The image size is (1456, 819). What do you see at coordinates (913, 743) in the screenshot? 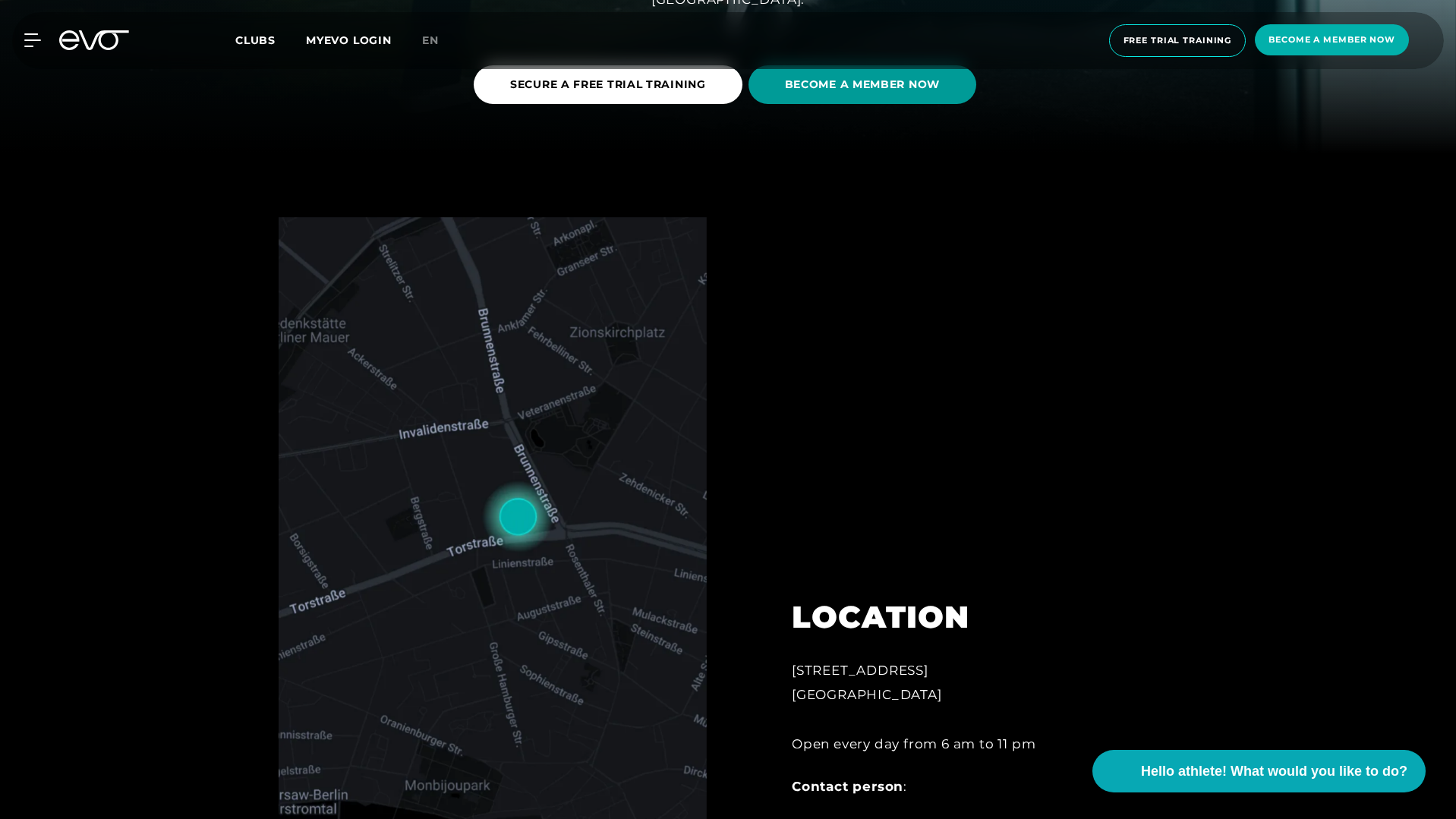
I see `font: Open every day from 6 am to 11 pm` at bounding box center [913, 743].